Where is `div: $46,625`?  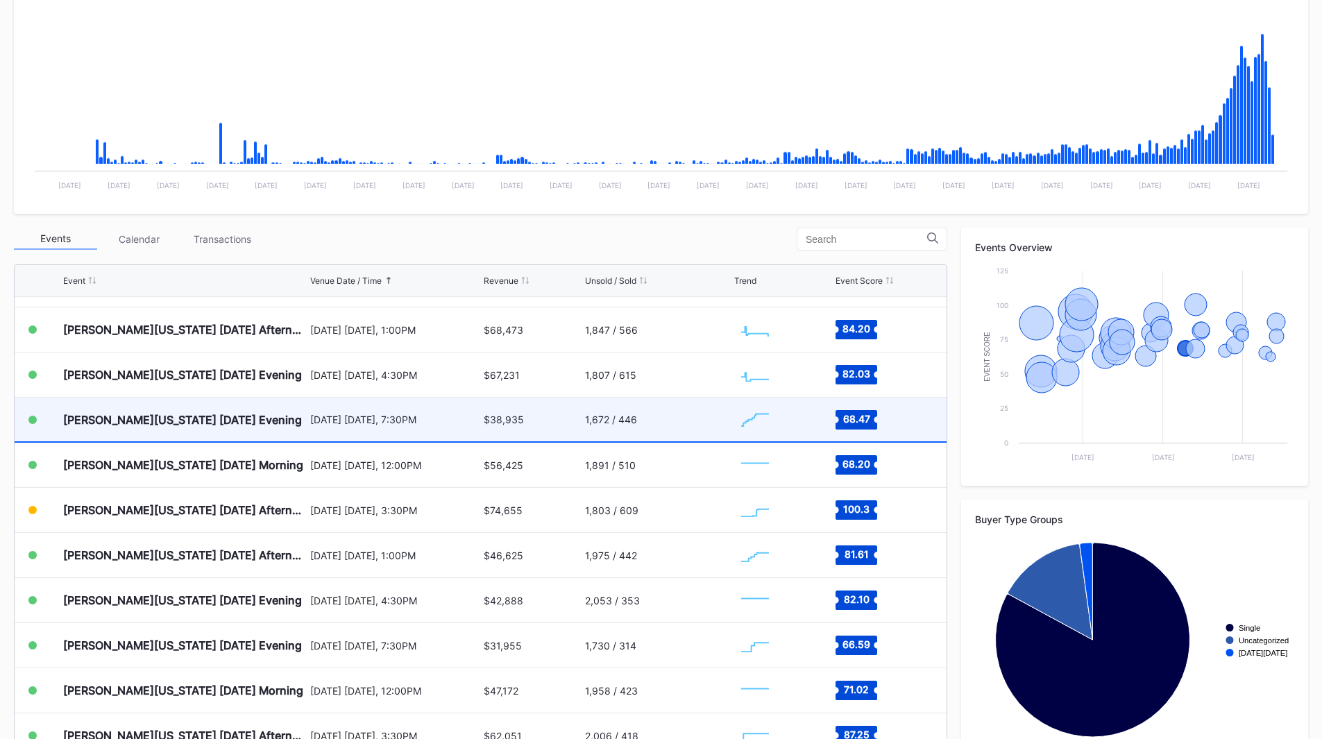 div: $46,625 is located at coordinates (503, 555).